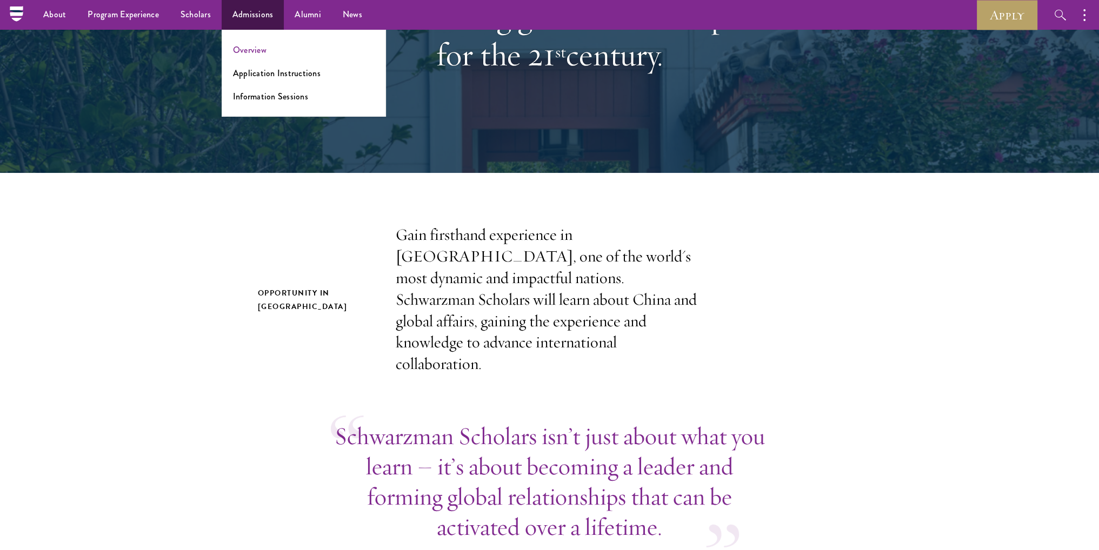 The image size is (1099, 550). Describe the element at coordinates (561, 52) in the screenshot. I see `sup: st` at that location.